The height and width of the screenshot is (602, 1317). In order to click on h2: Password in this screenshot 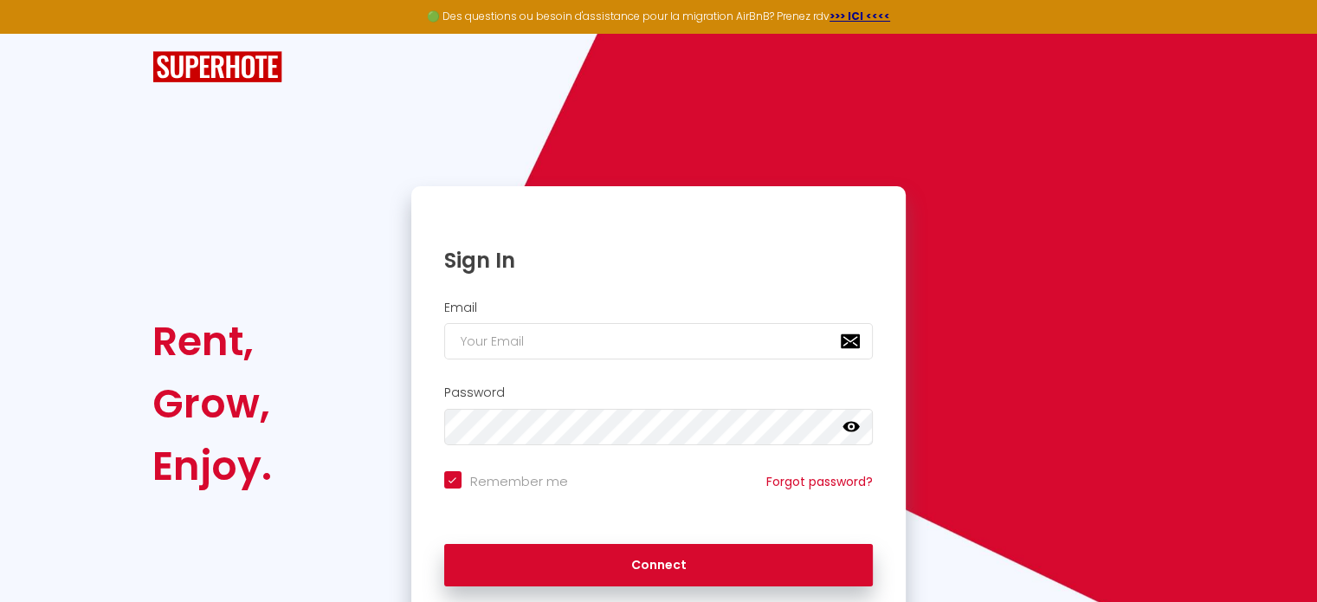, I will do `click(659, 392)`.